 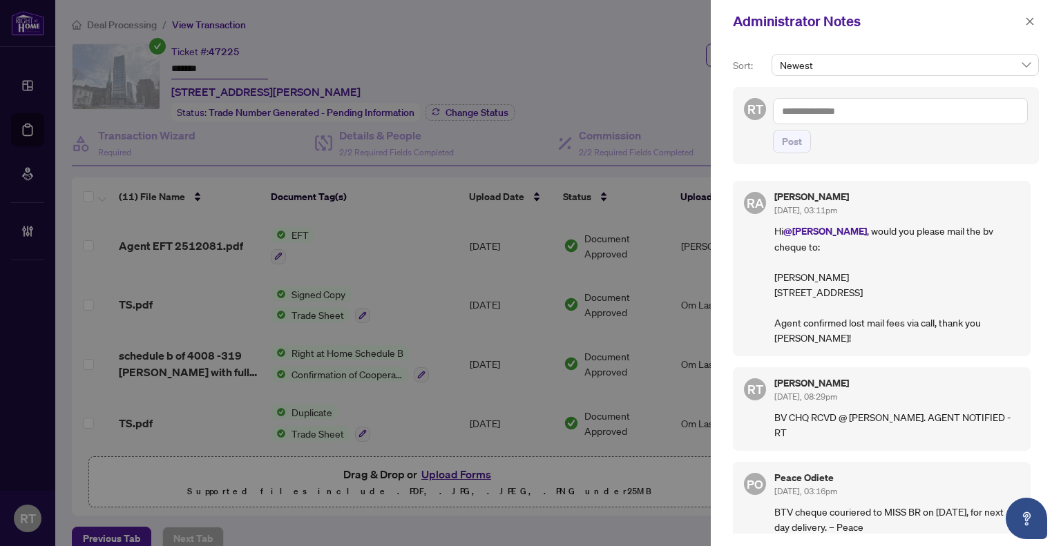 What do you see at coordinates (877, 21) in the screenshot?
I see `div: Administrator Notes` at bounding box center [877, 21].